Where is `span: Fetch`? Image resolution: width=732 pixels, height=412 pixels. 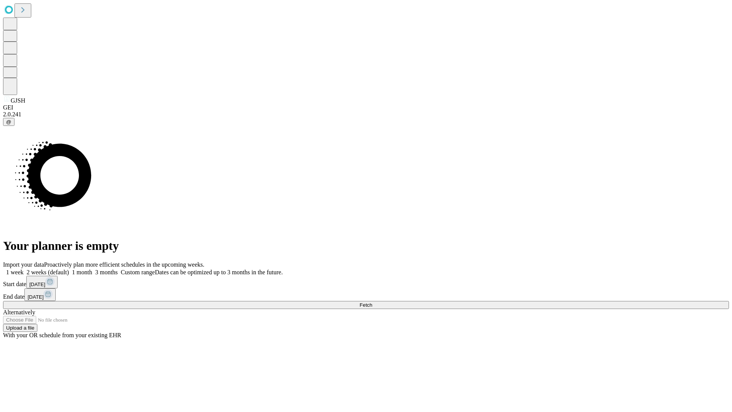 span: Fetch is located at coordinates (366, 305).